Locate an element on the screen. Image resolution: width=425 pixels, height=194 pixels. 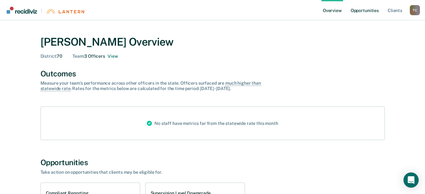
div: T C is located at coordinates (415, 10).